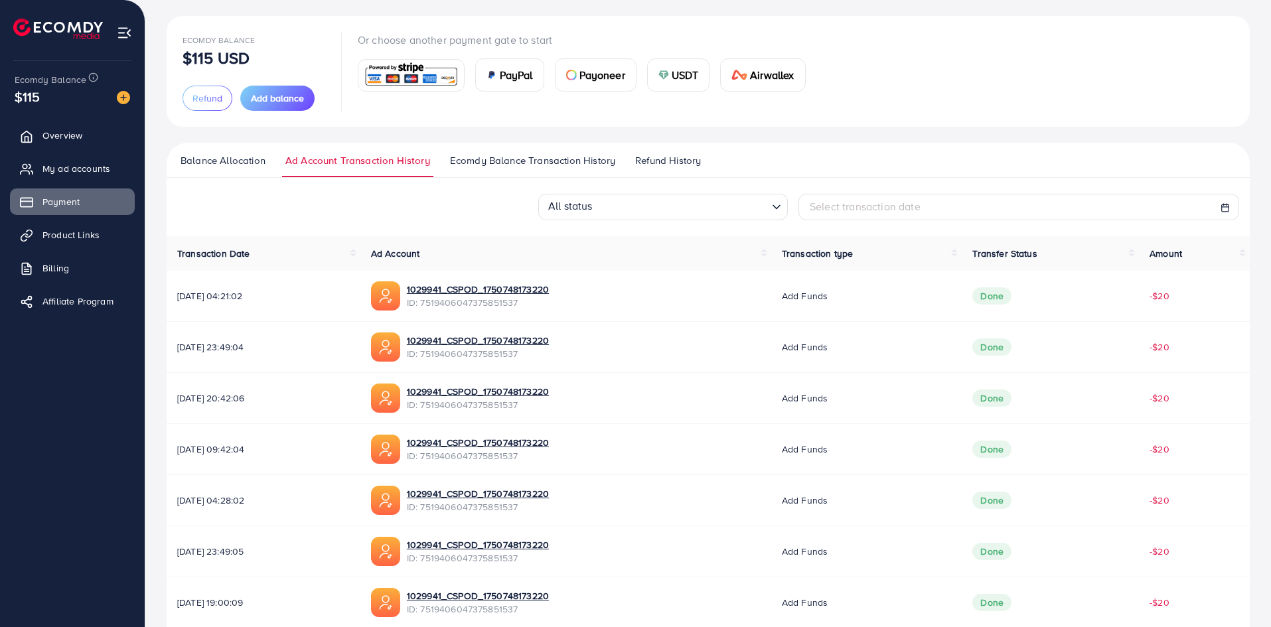 The height and width of the screenshot is (627, 1271). What do you see at coordinates (76, 169) in the screenshot?
I see `span: My ad accounts` at bounding box center [76, 169].